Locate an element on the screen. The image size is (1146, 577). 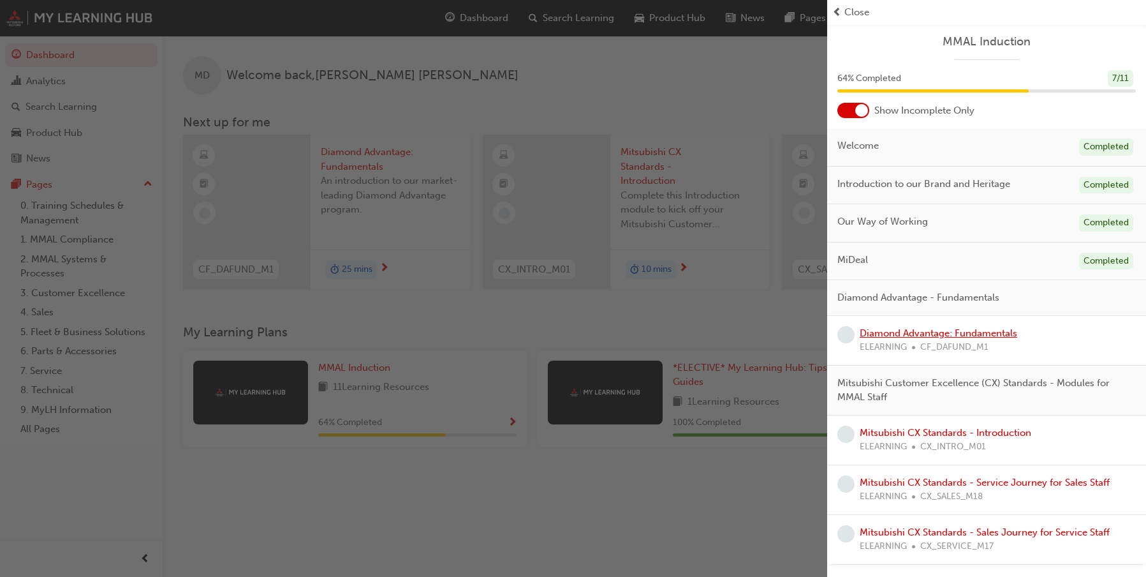
button: prev-iconClose is located at coordinates (987, 12).